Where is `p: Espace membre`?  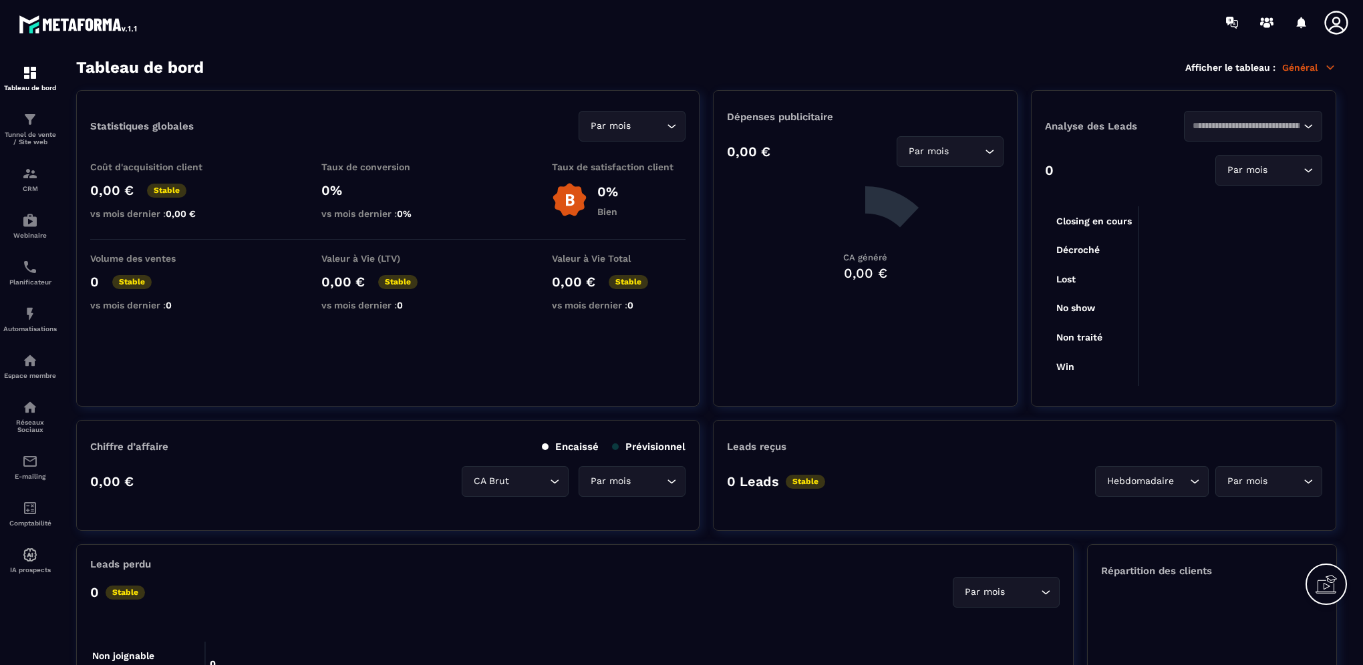
p: Espace membre is located at coordinates (30, 375).